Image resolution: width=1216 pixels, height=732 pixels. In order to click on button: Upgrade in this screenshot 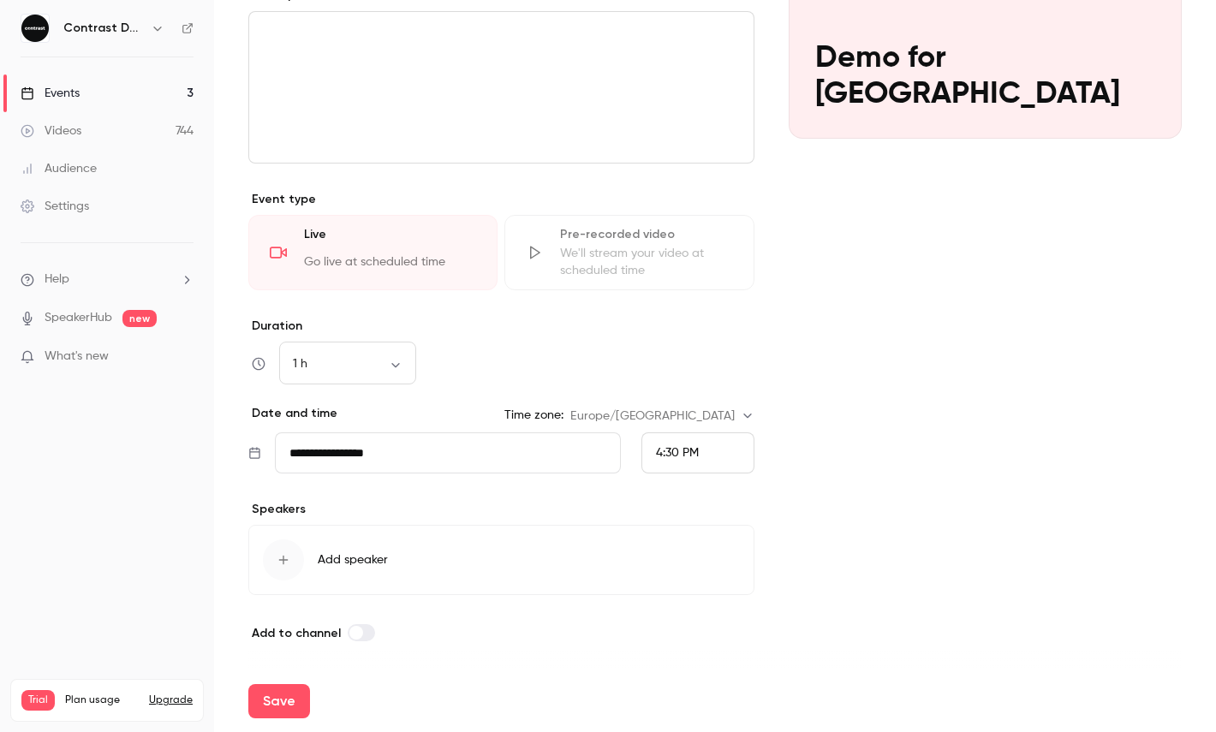, I will do `click(170, 700)`.